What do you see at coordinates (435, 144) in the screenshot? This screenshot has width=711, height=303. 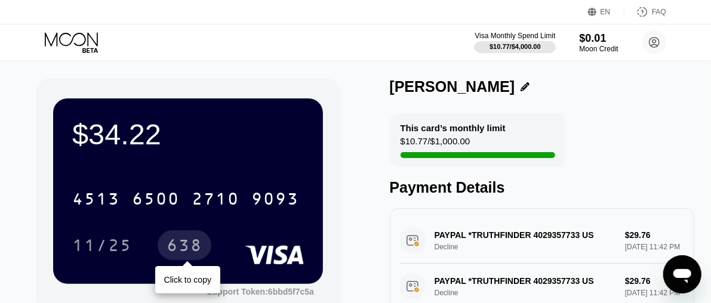 I see `div: $10.77 / $1,000.00` at bounding box center [435, 144].